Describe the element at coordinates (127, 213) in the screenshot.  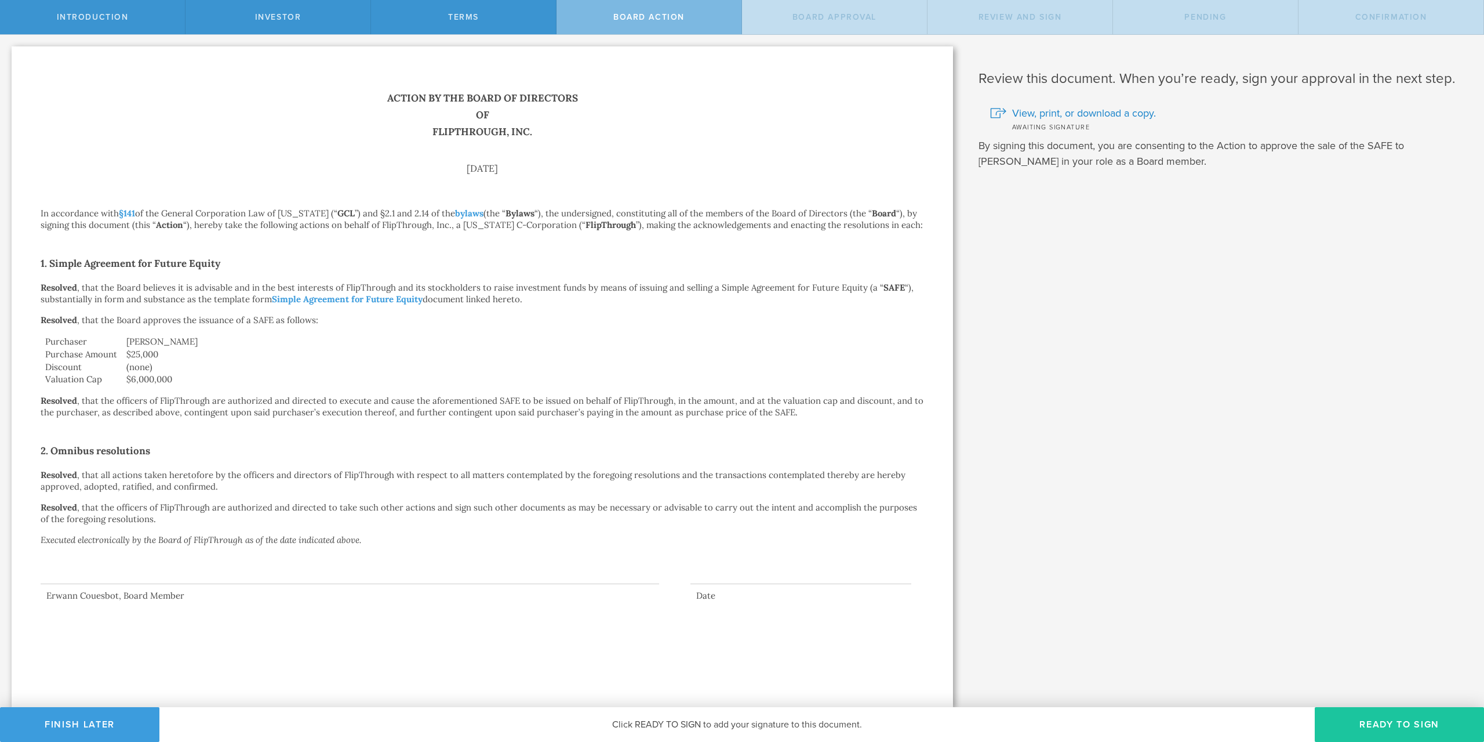
I see `a: §141` at that location.